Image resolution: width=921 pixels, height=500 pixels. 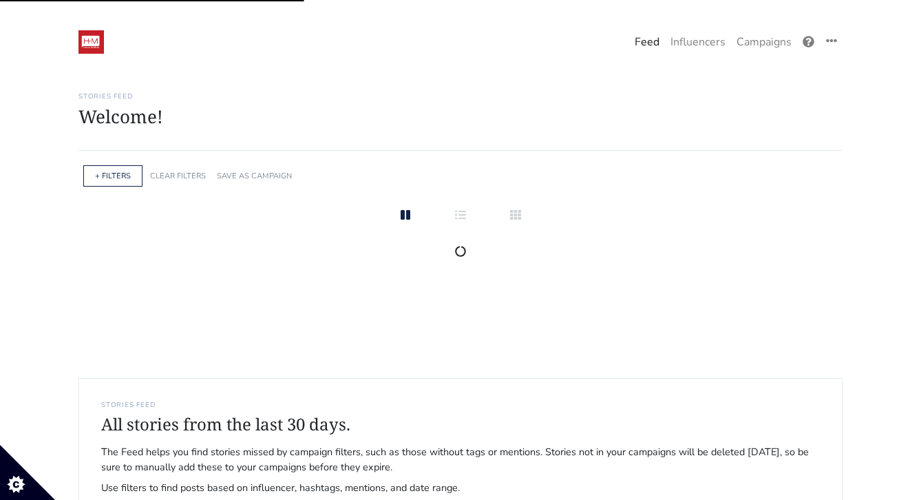 What do you see at coordinates (698, 42) in the screenshot?
I see `a: Influencers` at bounding box center [698, 42].